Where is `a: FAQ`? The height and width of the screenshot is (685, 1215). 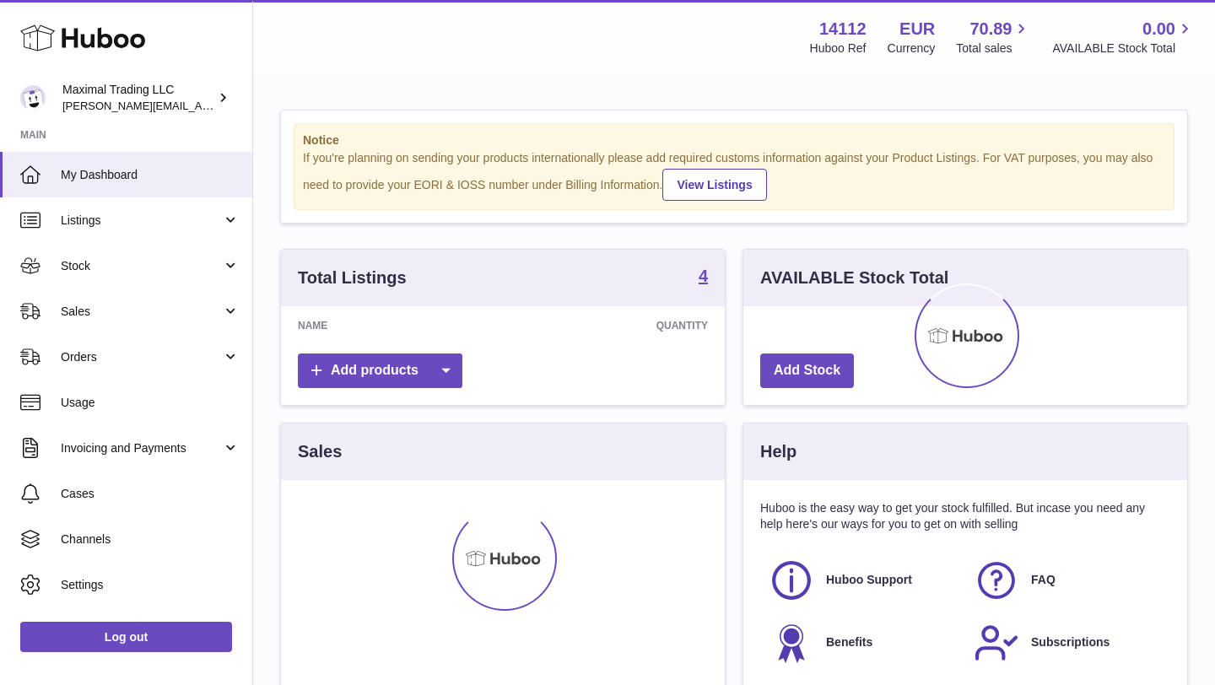
a: FAQ is located at coordinates (1068, 581).